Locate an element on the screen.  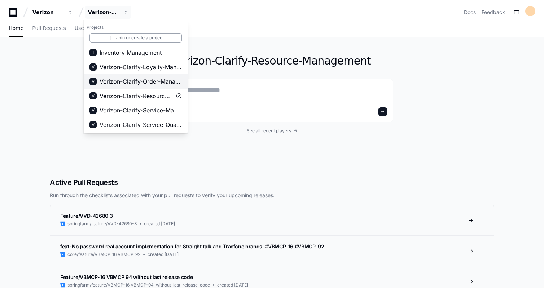
span: Verizon-Clarify-Loyalty-Management is located at coordinates (141, 67).